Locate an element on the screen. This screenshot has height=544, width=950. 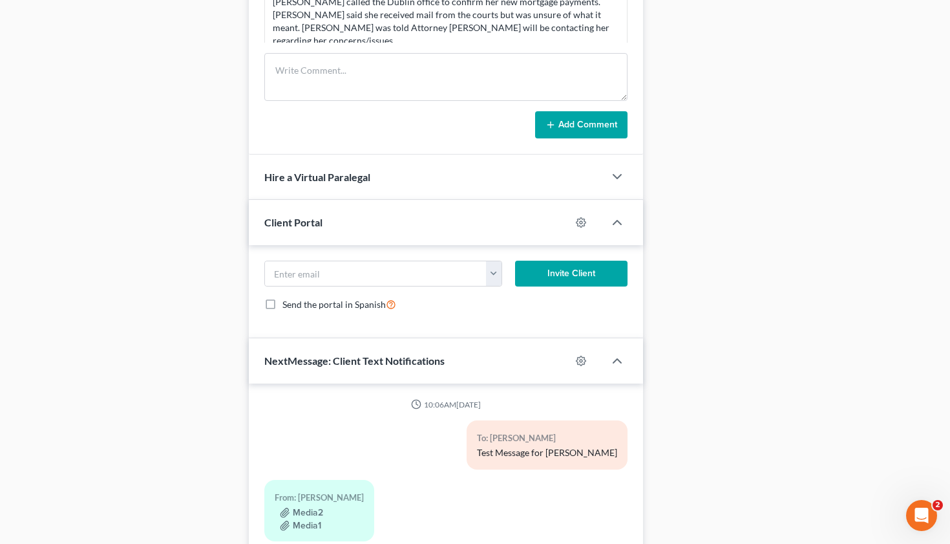
span: Hire a Virtual Paralegal is located at coordinates (317, 176).